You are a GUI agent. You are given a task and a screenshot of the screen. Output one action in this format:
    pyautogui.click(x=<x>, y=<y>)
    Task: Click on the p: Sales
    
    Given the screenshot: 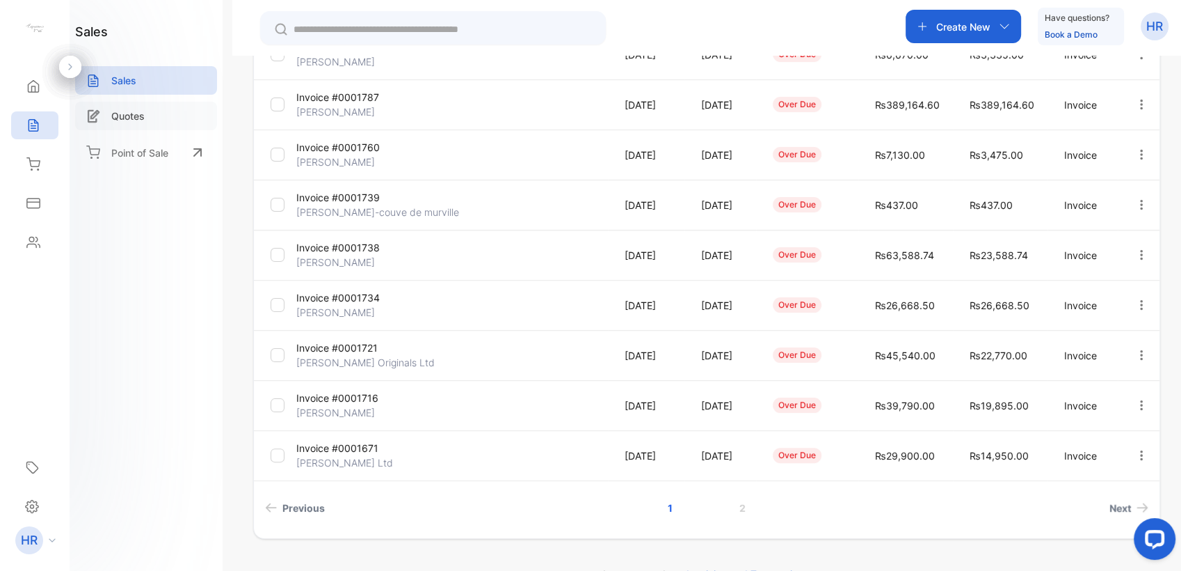 What is the action you would take?
    pyautogui.click(x=124, y=80)
    